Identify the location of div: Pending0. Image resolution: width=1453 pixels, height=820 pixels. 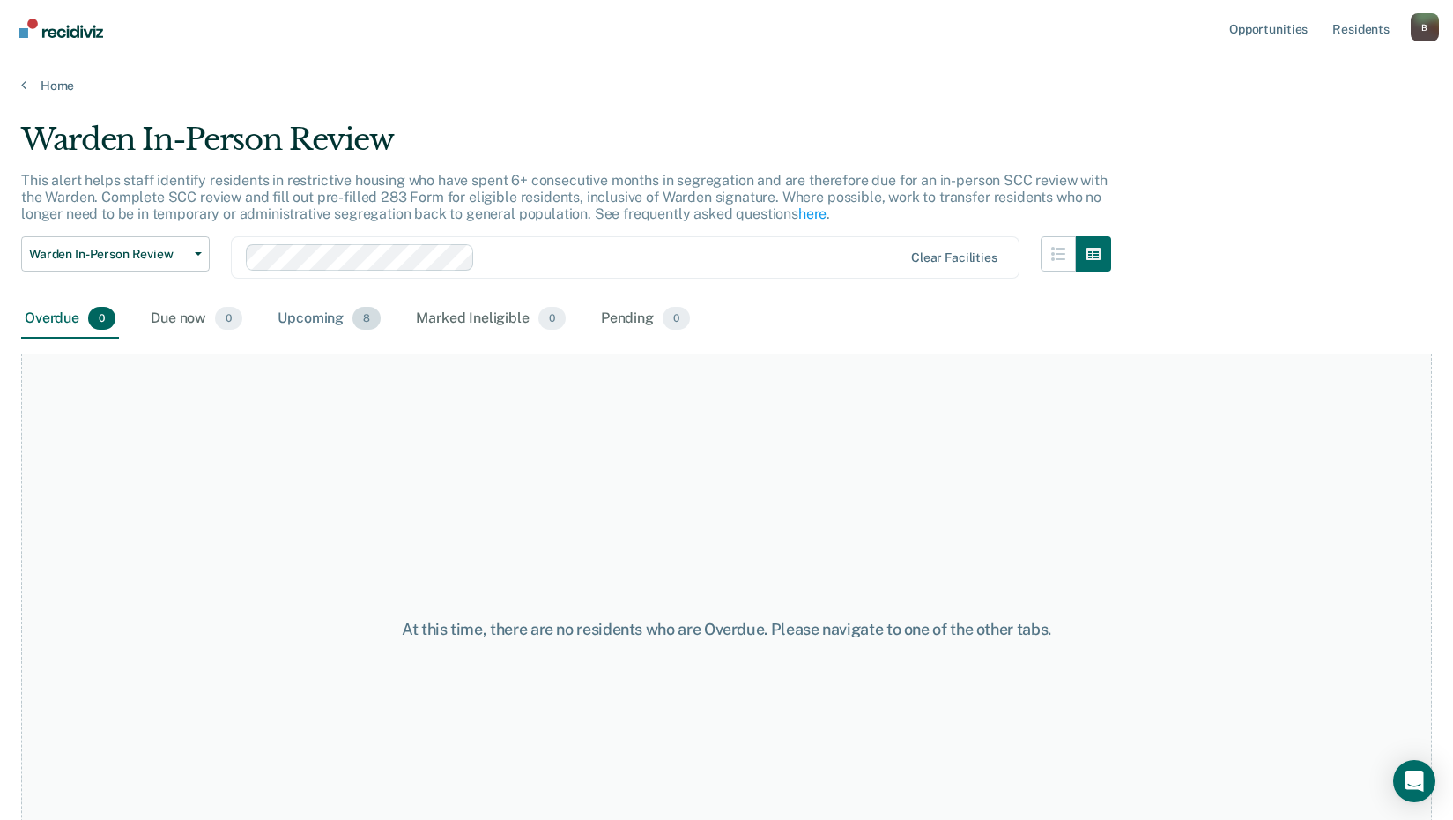
(645, 319).